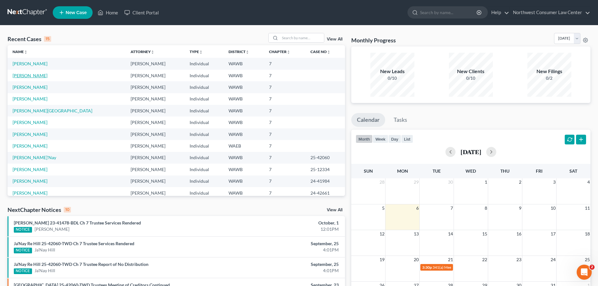 The image size is (598, 286). I want to click on span: 3:30p, so click(427, 267).